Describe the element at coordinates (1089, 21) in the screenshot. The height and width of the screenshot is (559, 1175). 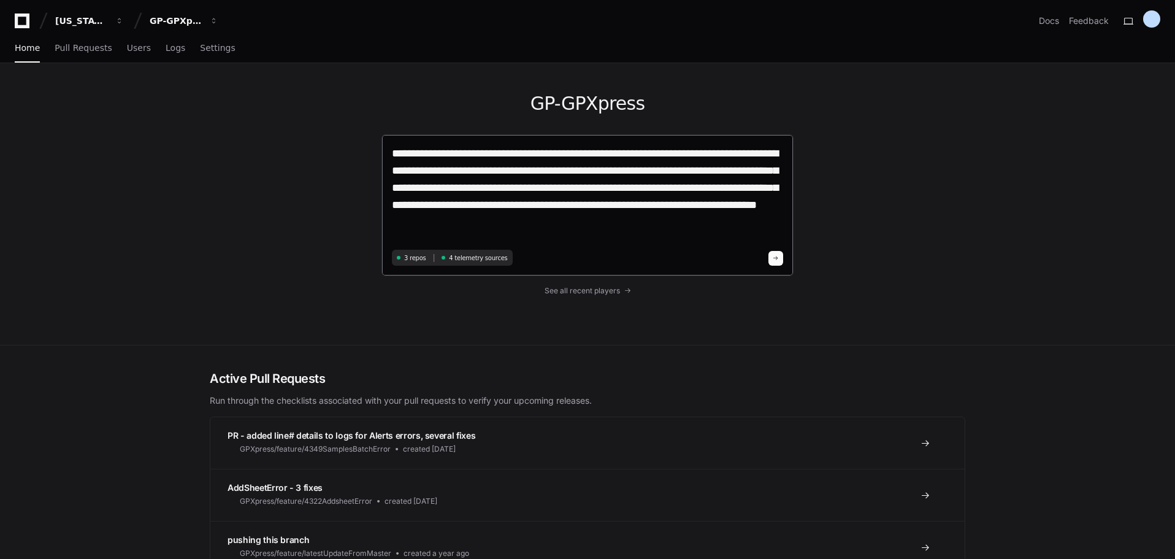
I see `button: Feedback` at that location.